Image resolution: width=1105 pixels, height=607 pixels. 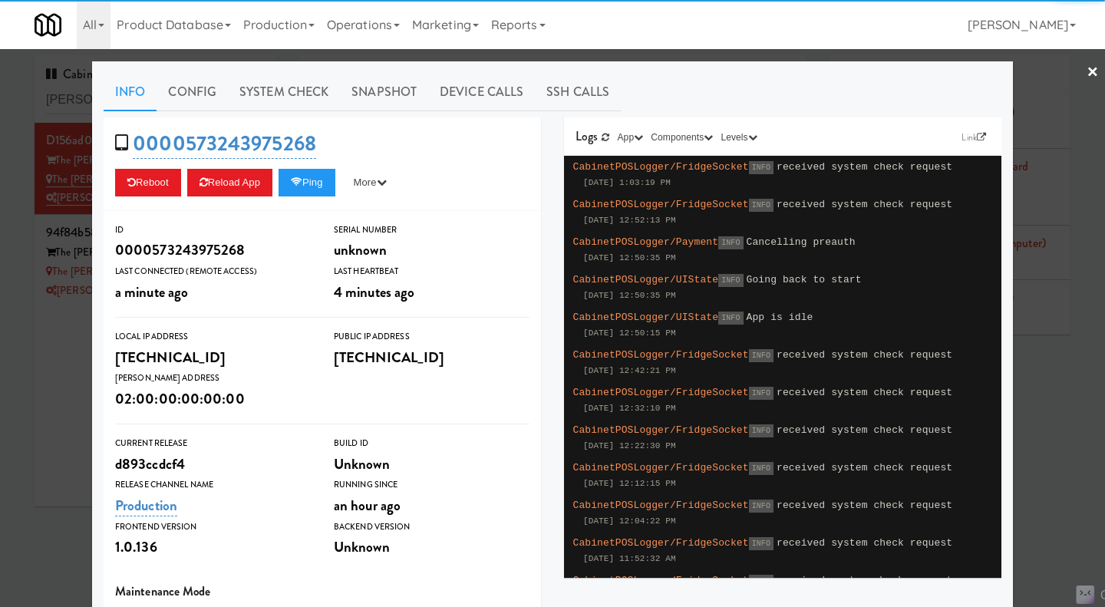 I want to click on button: Ping, so click(x=307, y=183).